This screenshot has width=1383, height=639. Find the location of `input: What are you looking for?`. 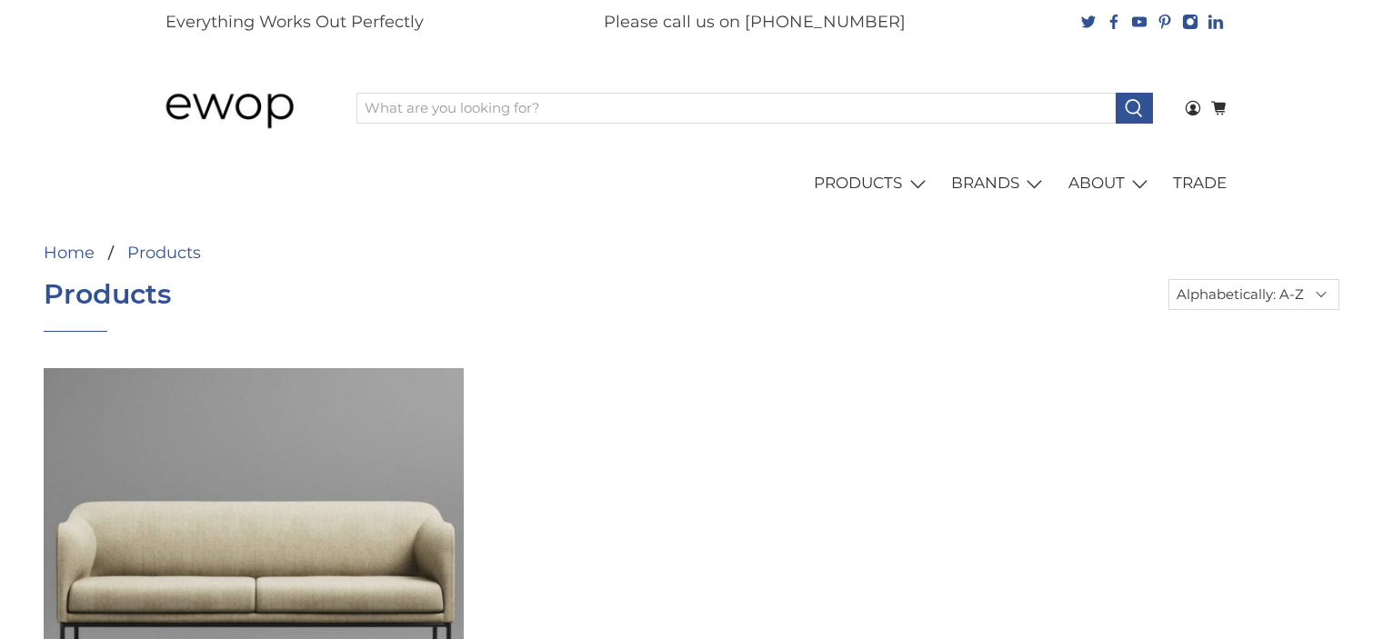

input: What are you looking for? is located at coordinates (737, 108).